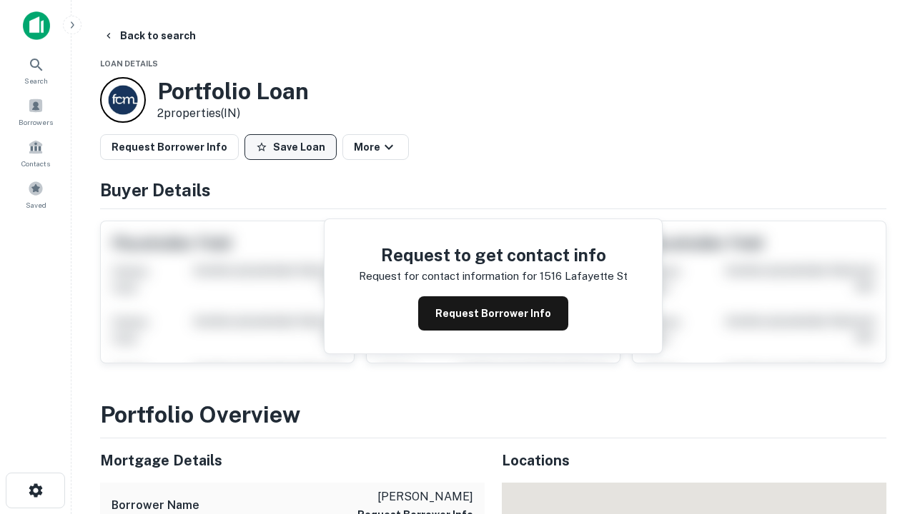 The height and width of the screenshot is (514, 915). I want to click on h3: Portfolio Overview, so click(493, 415).